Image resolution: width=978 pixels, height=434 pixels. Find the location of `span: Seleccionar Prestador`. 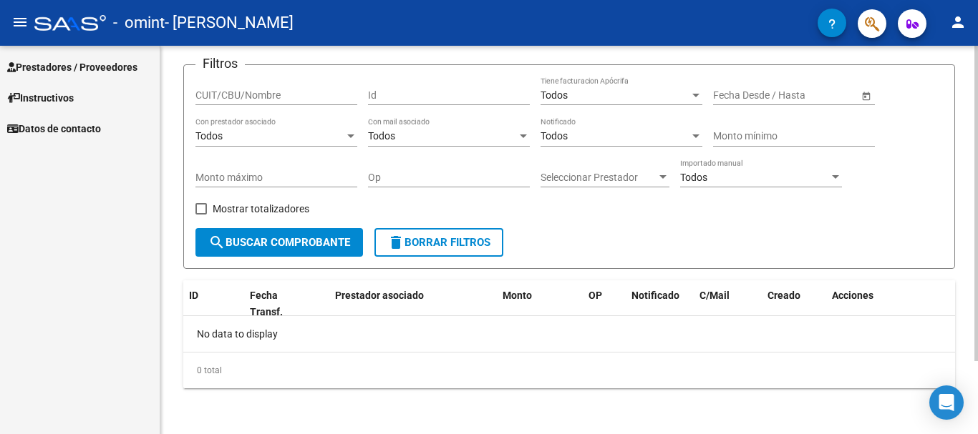

span: Seleccionar Prestador is located at coordinates (598, 178).